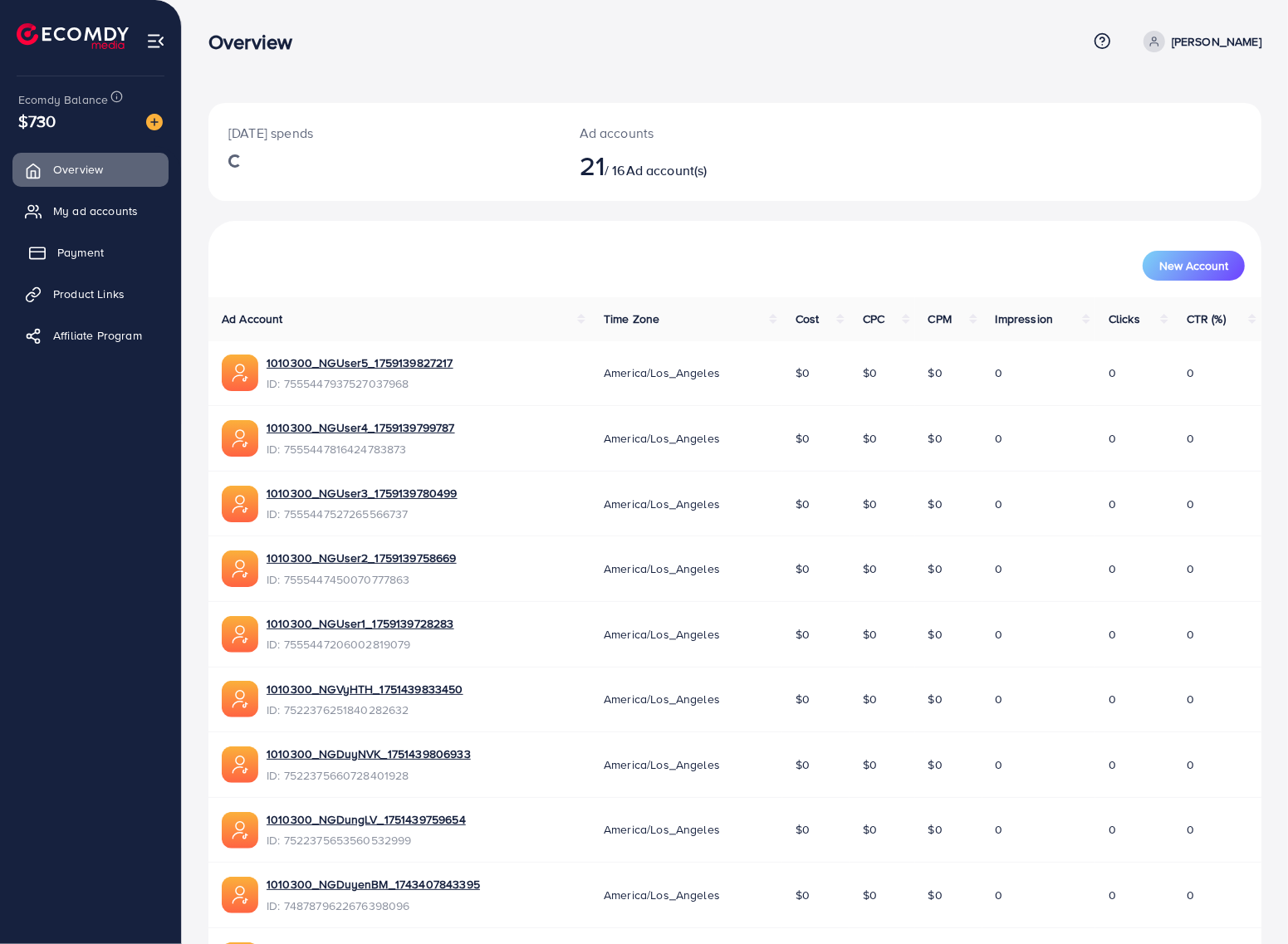 This screenshot has height=944, width=1288. I want to click on button: New Account, so click(1193, 266).